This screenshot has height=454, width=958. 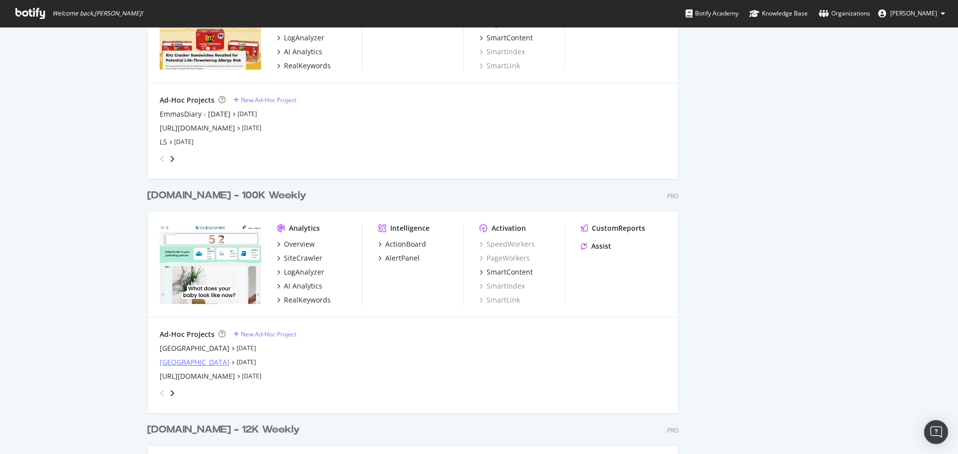 What do you see at coordinates (613, 228) in the screenshot?
I see `a: CustomReports` at bounding box center [613, 228].